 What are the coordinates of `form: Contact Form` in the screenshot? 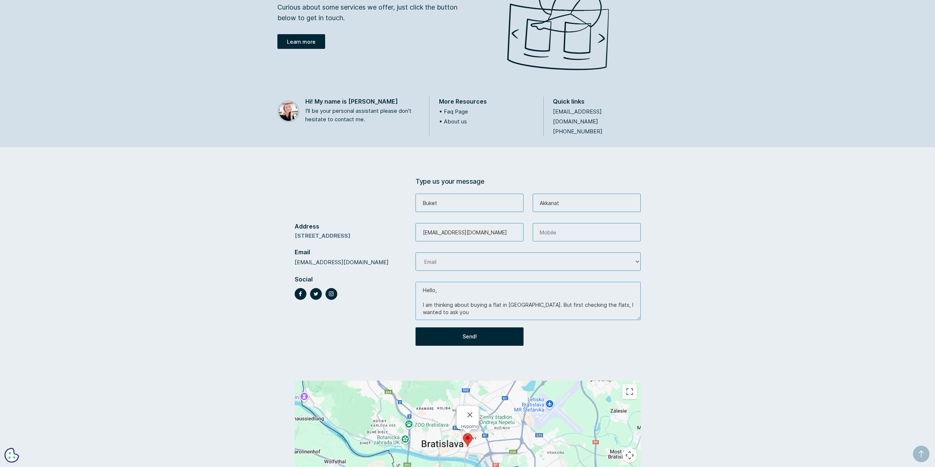 It's located at (528, 270).